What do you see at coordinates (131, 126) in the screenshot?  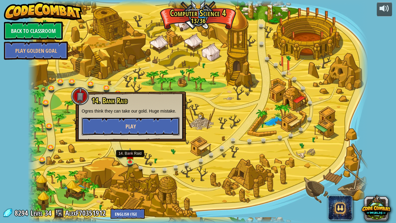 I see `span: Play` at bounding box center [131, 126].